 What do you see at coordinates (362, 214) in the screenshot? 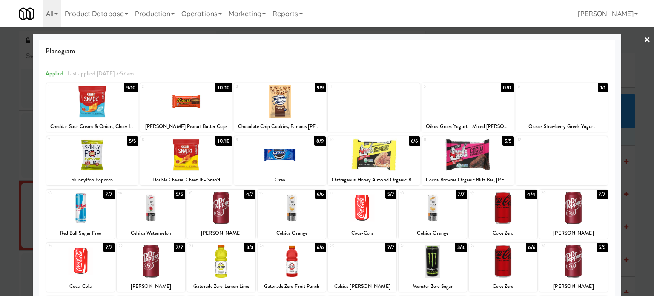
I see `div: 175/7Coca-Cola` at bounding box center [362, 214].